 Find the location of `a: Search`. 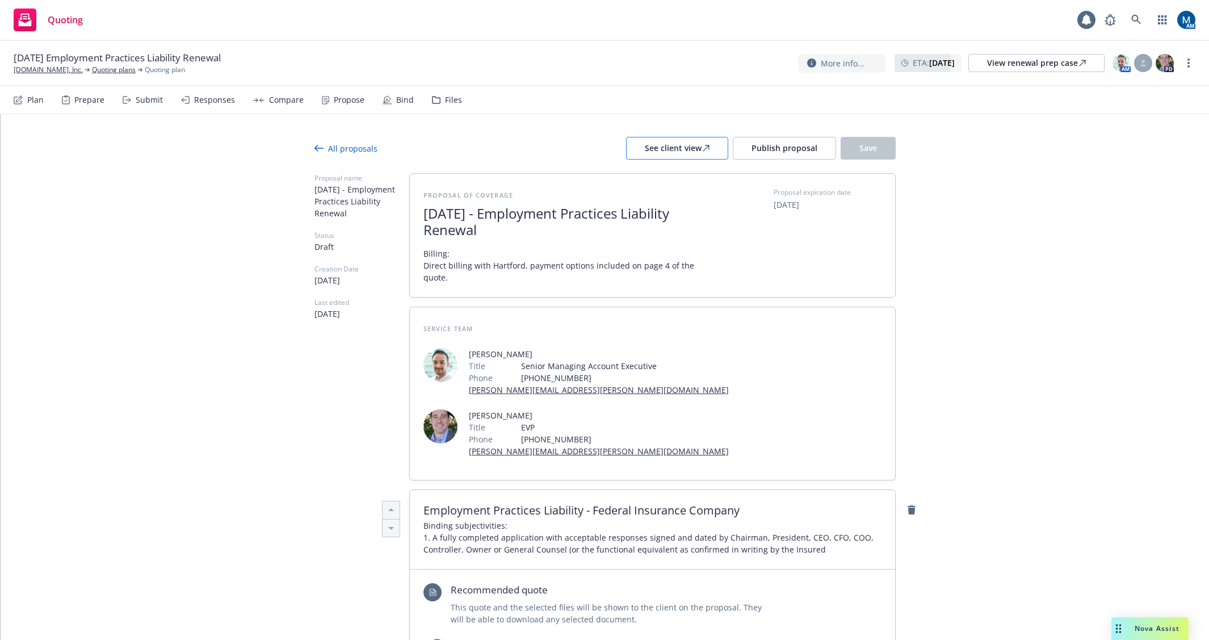

a: Search is located at coordinates (1137, 20).